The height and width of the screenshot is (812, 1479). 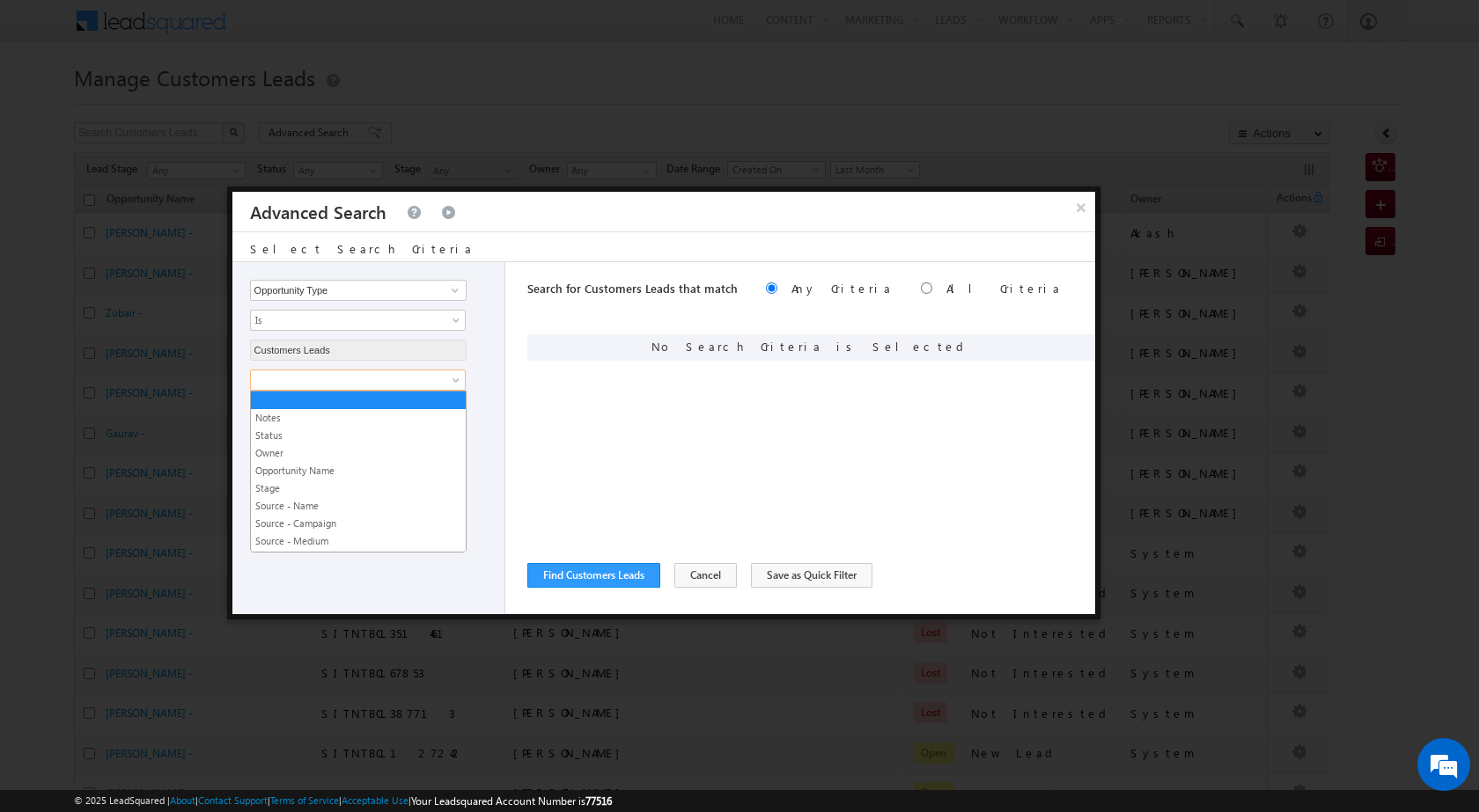 What do you see at coordinates (362, 248) in the screenshot?
I see `span: Select Search Criteria` at bounding box center [362, 248].